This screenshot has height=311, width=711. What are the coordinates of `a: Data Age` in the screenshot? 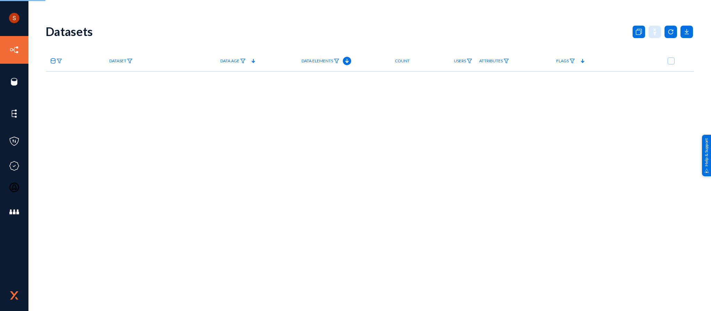 It's located at (233, 61).